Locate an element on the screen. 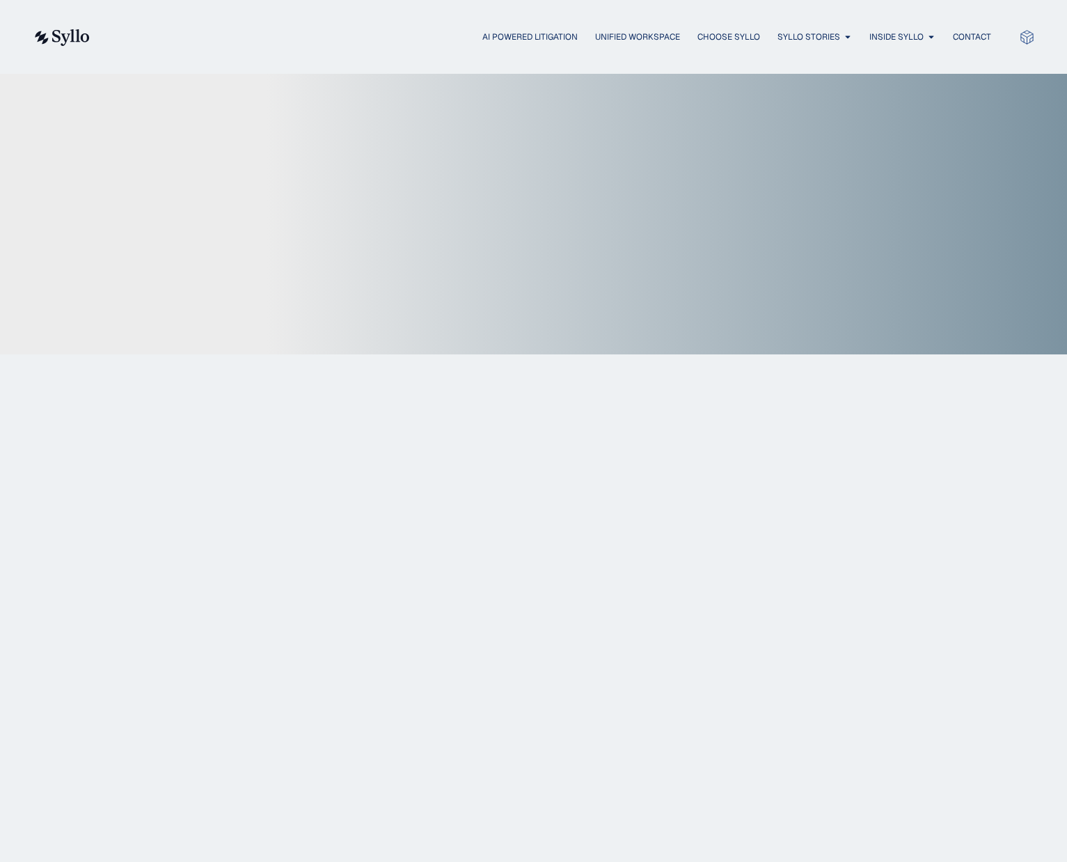 The width and height of the screenshot is (1067, 862). a: Contact is located at coordinates (972, 37).